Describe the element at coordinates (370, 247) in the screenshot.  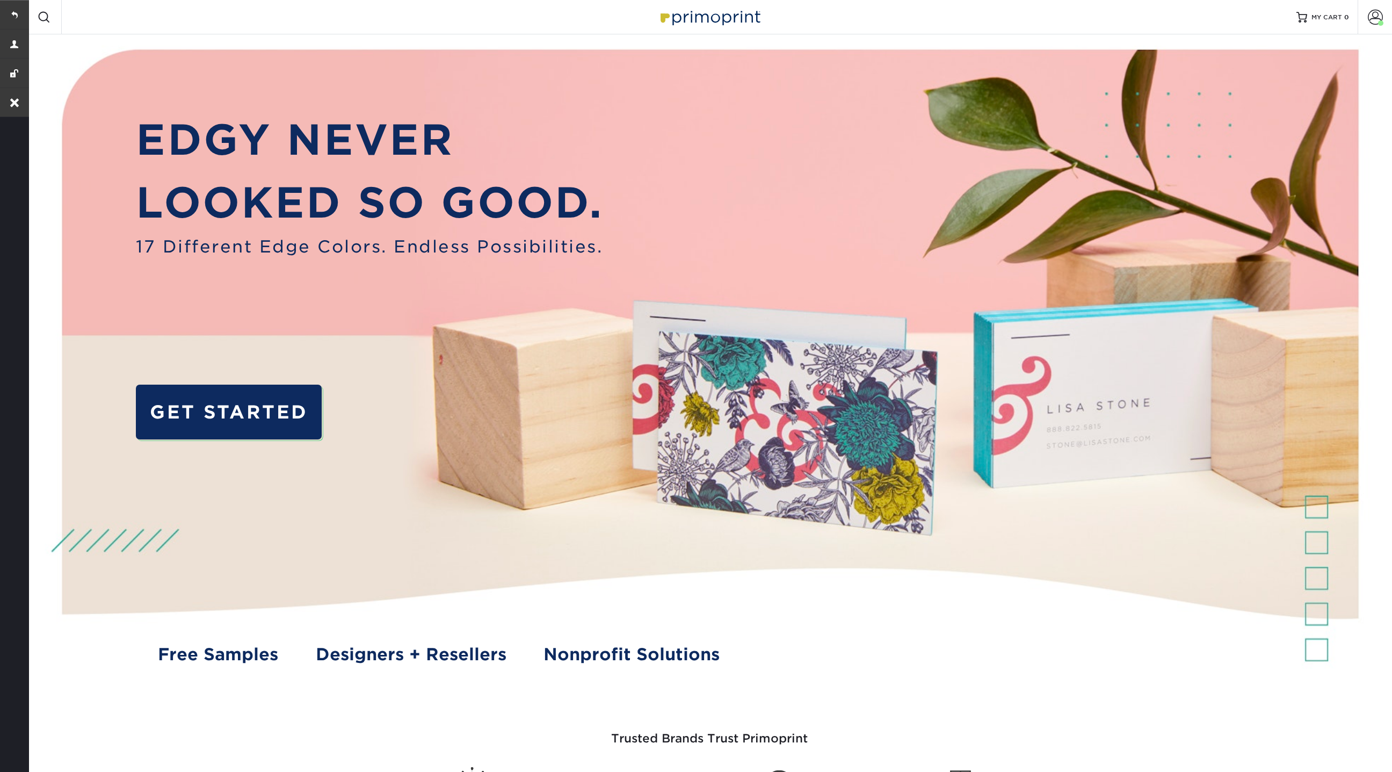
I see `span: 17 Different Edge Colors. Endless Possibilities.` at that location.